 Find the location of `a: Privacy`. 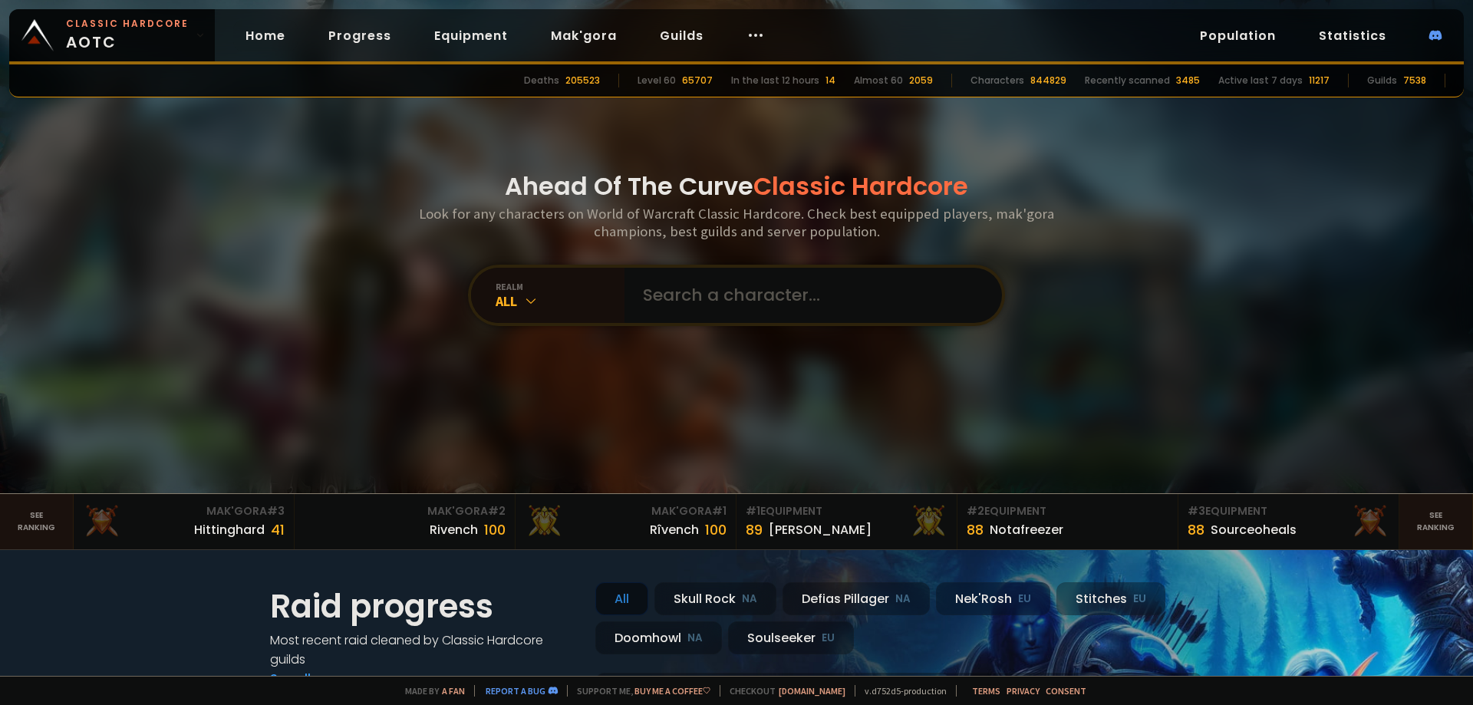

a: Privacy is located at coordinates (1022, 690).